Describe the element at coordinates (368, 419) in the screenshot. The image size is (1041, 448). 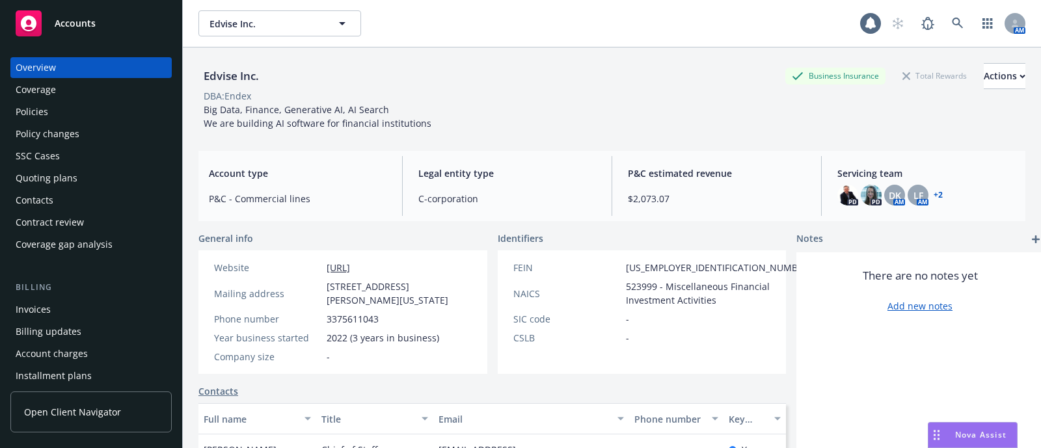
I see `div: Title` at that location.